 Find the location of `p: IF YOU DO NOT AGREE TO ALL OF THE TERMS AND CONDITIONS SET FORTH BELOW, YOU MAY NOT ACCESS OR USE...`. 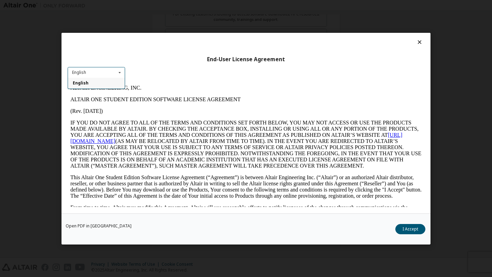

p: IF YOU DO NOT AGREE TO ALL OF THE TERMS AND CONDITIONS SET FORTH BELOW, YOU MAY NOT ACCESS OR USE... is located at coordinates (178, 62).